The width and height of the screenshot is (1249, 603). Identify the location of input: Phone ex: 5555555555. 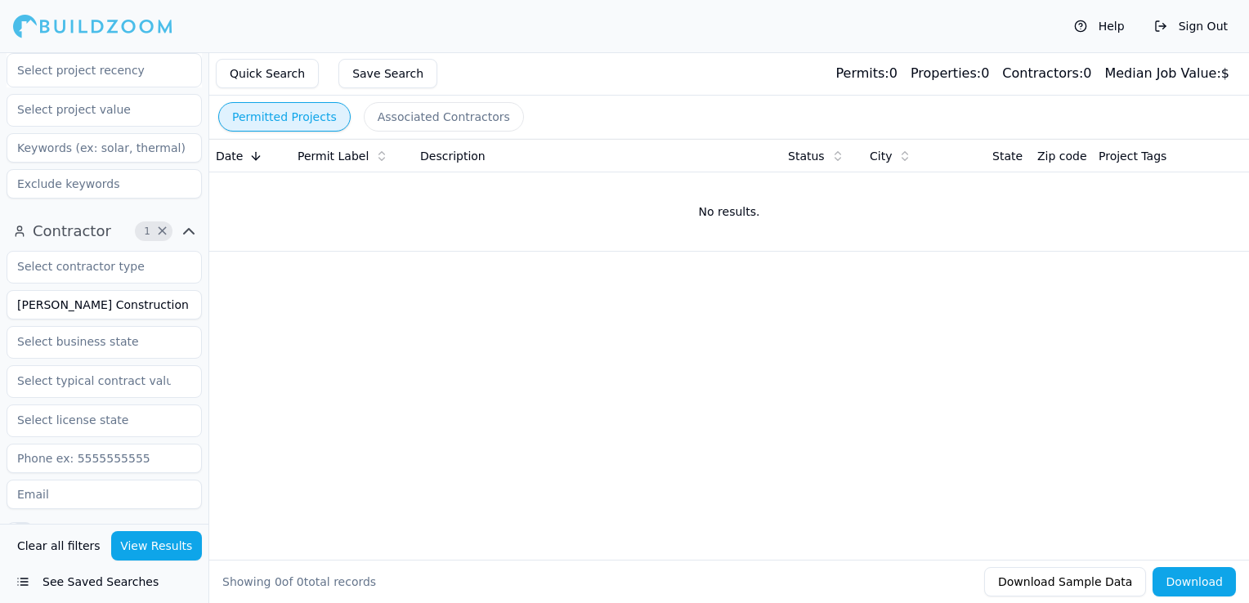
(104, 459).